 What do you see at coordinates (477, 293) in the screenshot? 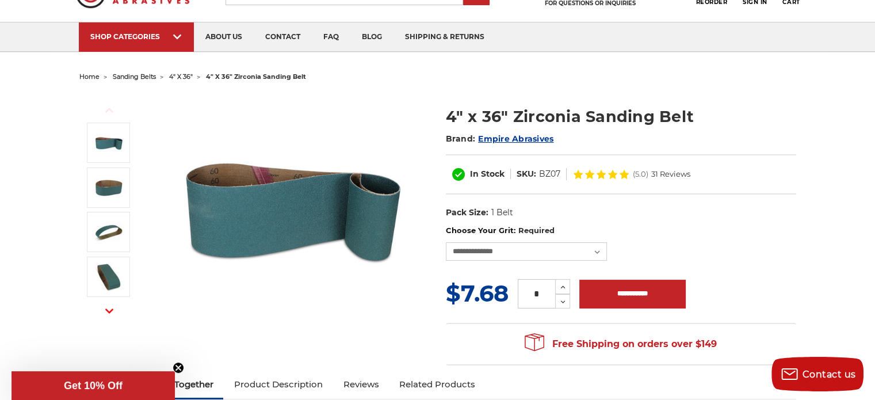
I see `span: $7.68` at bounding box center [477, 293].